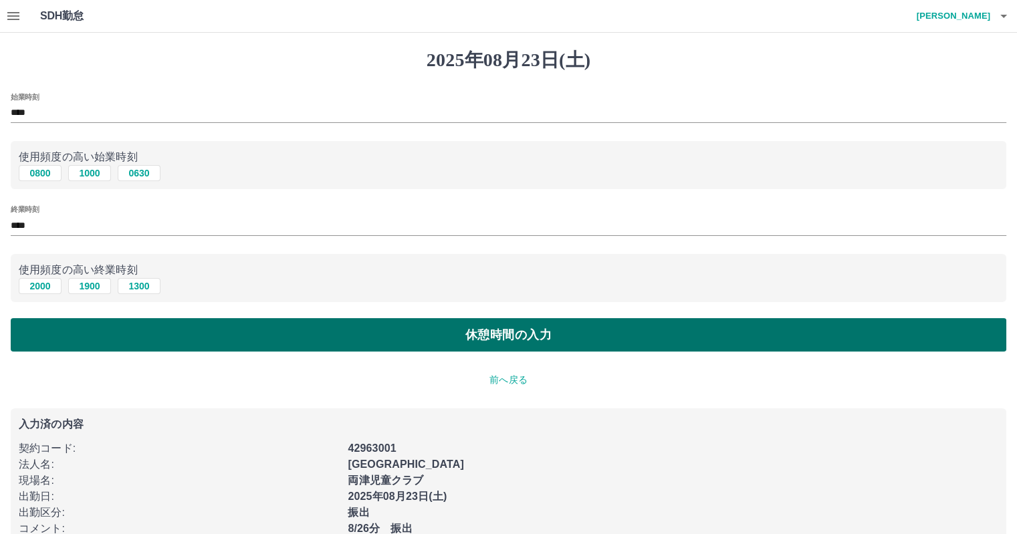 The image size is (1017, 534). What do you see at coordinates (90, 173) in the screenshot?
I see `button: 1000` at bounding box center [90, 173].